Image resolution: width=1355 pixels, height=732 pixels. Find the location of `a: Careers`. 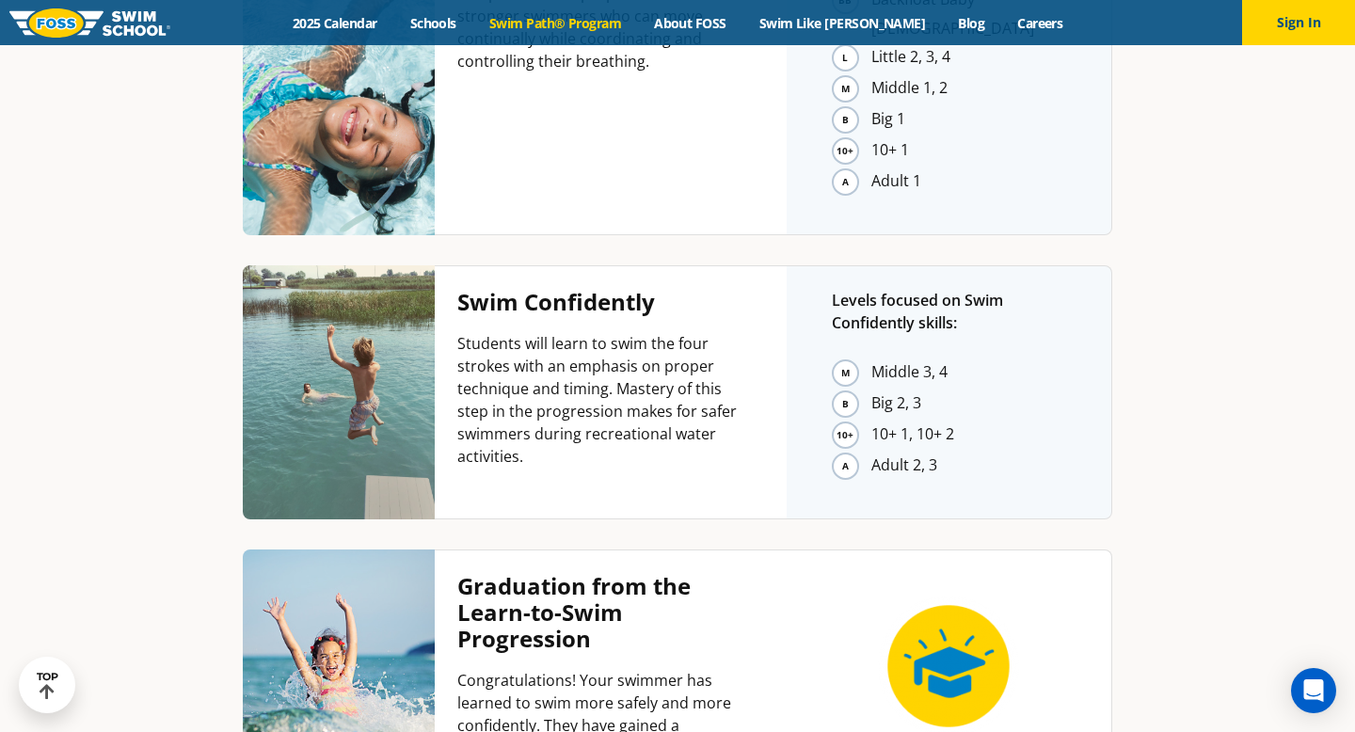

a: Careers is located at coordinates (1040, 23).